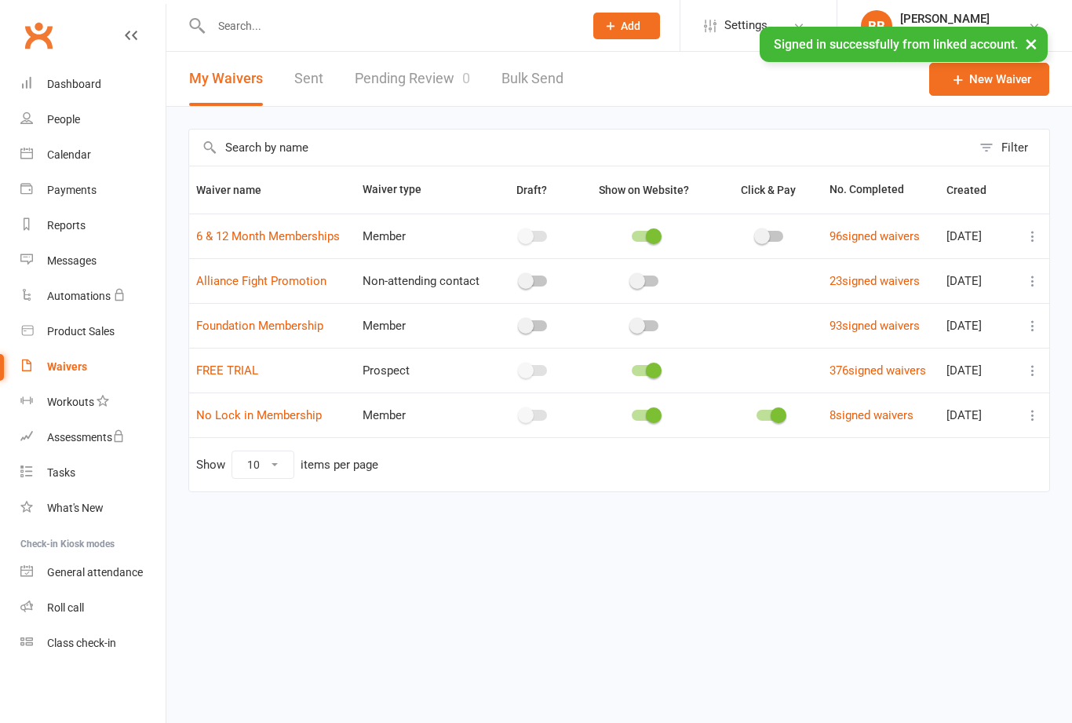 The width and height of the screenshot is (1072, 723). I want to click on button: Add, so click(626, 26).